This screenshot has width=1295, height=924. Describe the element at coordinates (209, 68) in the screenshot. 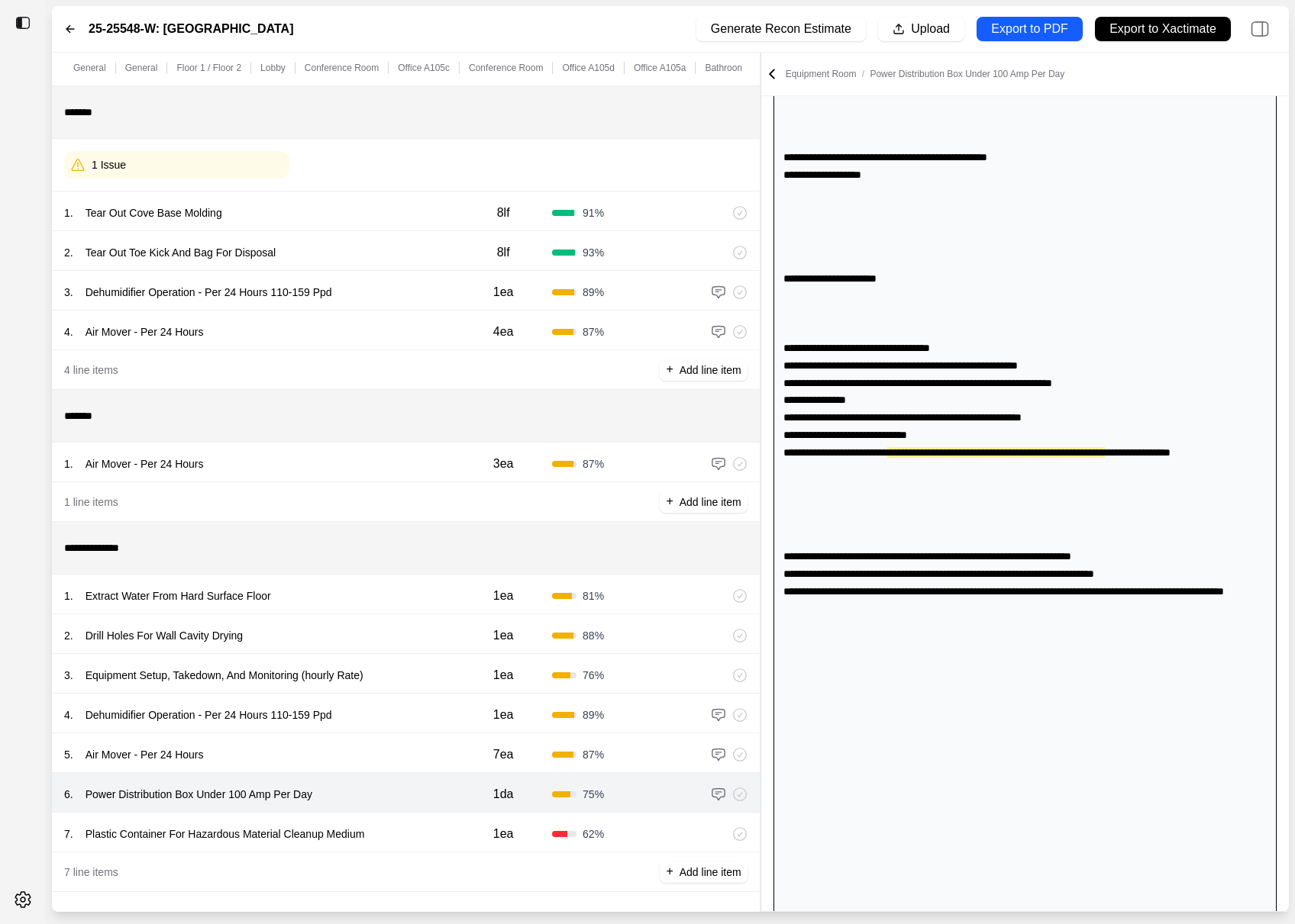

I see `p: Floor 1 / Floor 2` at that location.